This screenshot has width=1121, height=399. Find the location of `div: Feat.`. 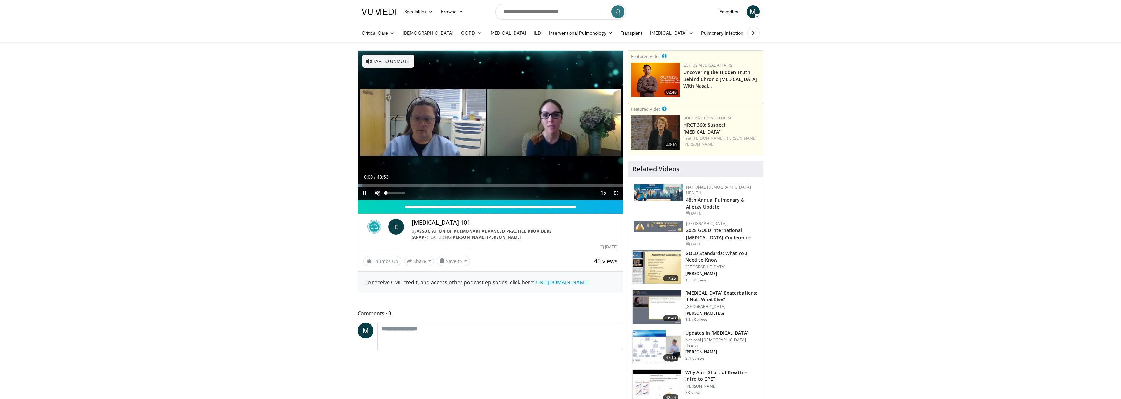

div: Feat. is located at coordinates (722, 141).